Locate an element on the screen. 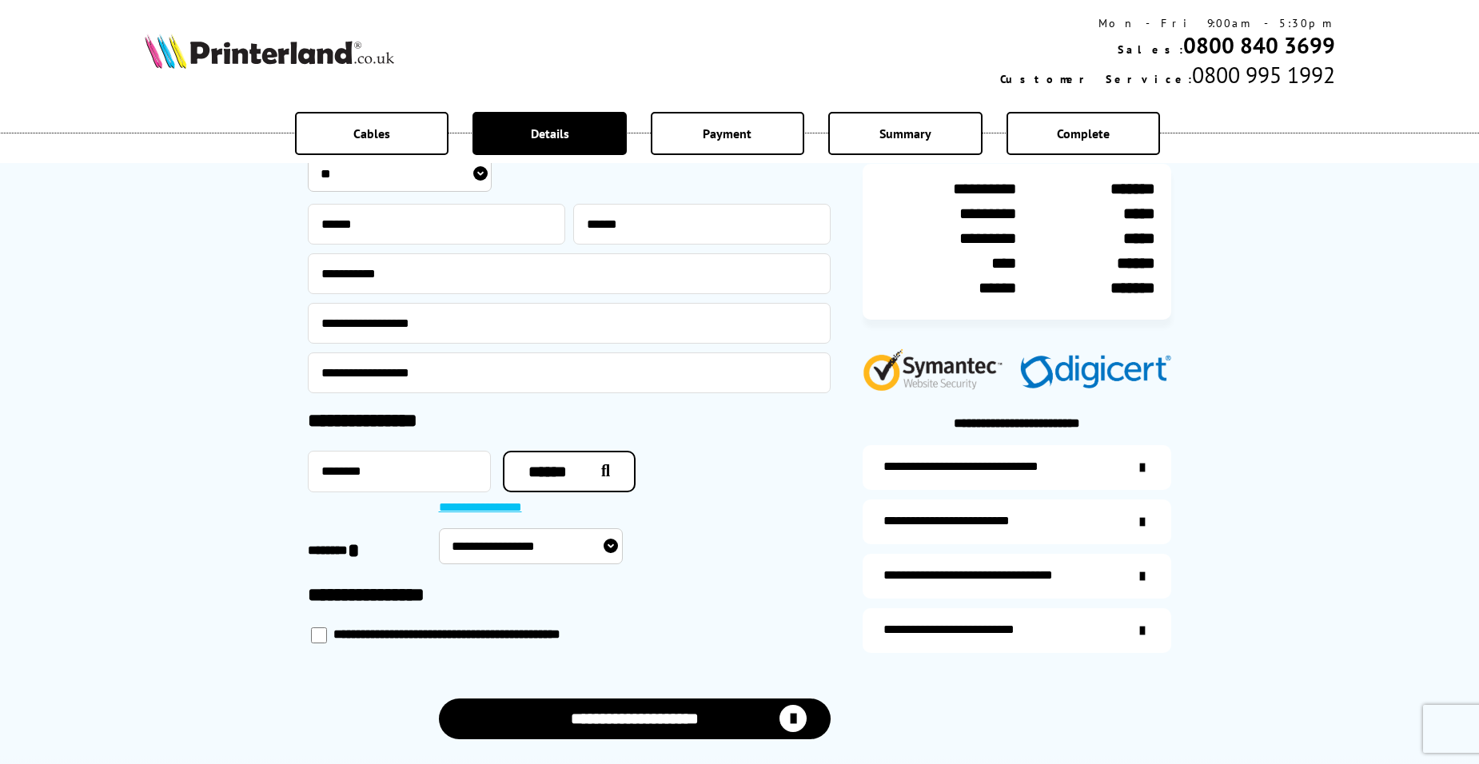 The height and width of the screenshot is (764, 1479). a: additional-ink is located at coordinates (1017, 468).